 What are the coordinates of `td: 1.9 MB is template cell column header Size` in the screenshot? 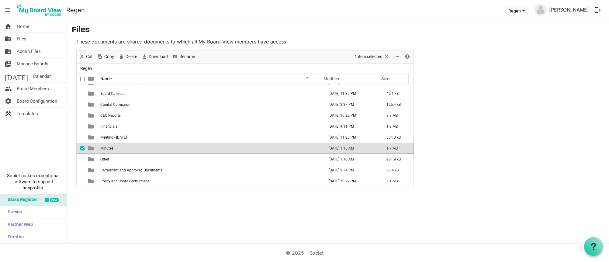 It's located at (397, 126).